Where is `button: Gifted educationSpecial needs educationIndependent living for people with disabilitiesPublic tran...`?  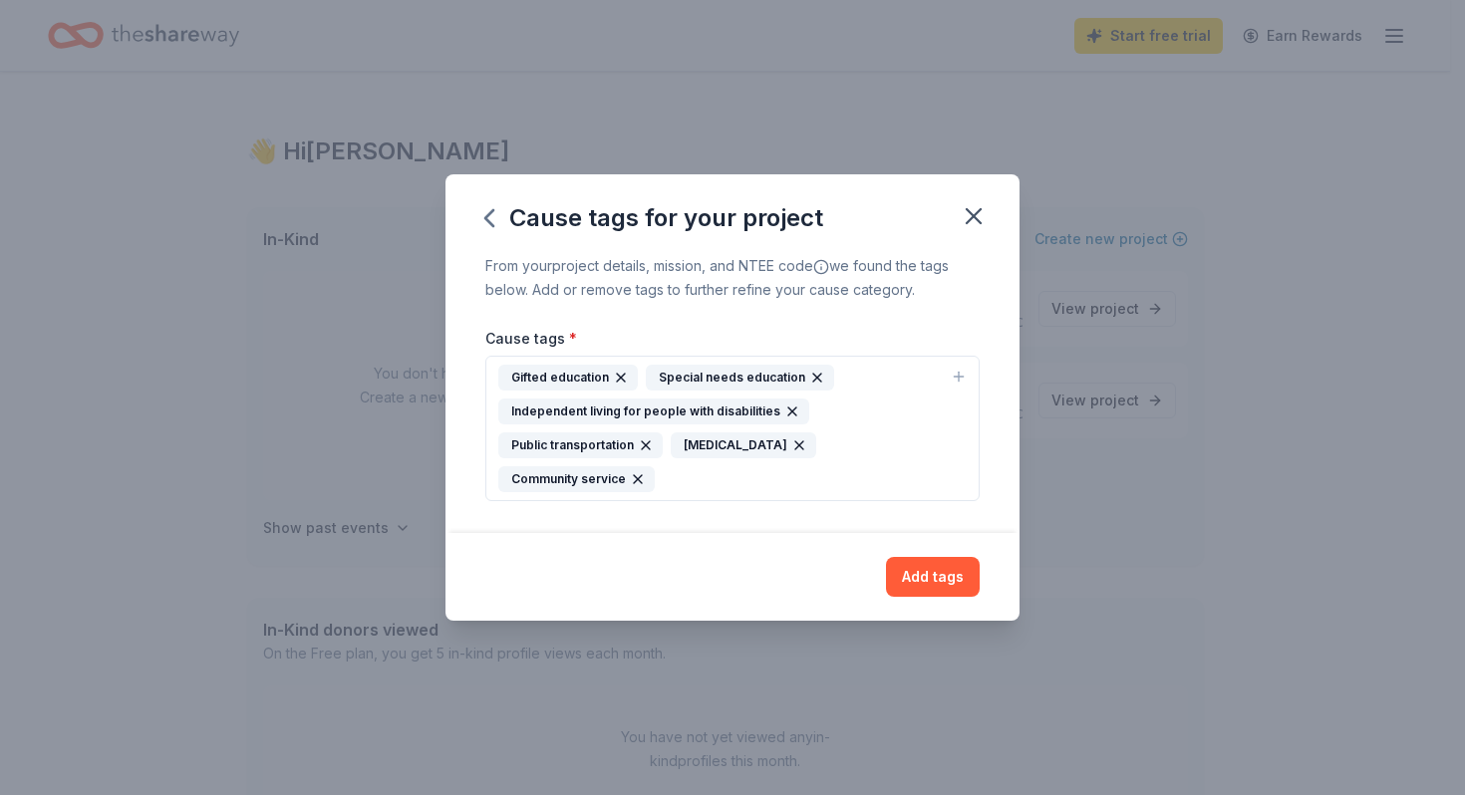 button: Gifted educationSpecial needs educationIndependent living for people with disabilitiesPublic tran... is located at coordinates (732, 428).